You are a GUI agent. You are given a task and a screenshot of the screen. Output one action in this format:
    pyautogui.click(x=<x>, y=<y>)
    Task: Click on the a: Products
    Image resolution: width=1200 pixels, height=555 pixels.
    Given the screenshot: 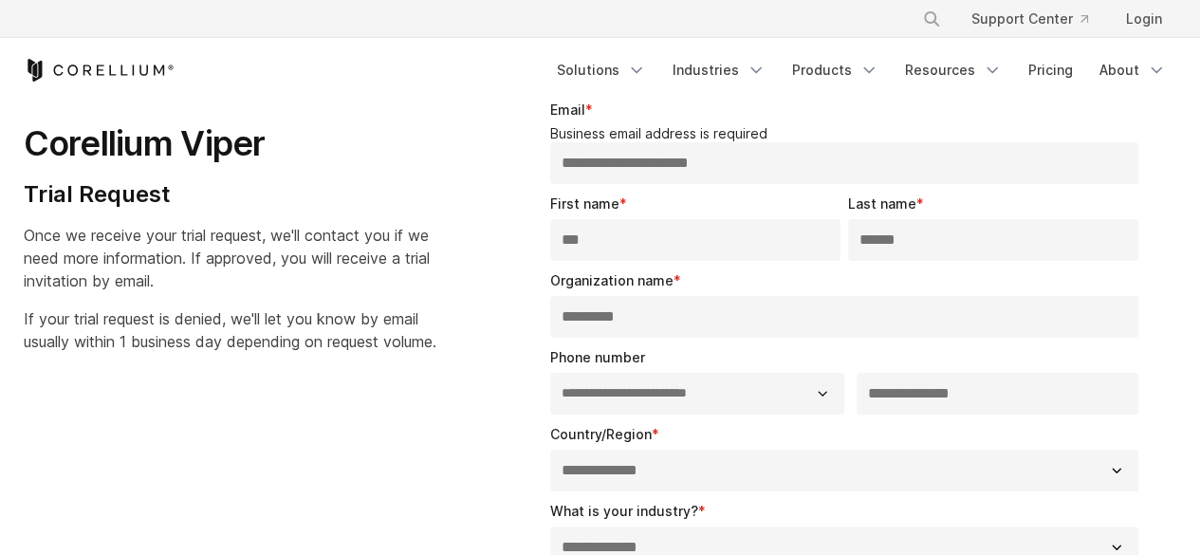 What is the action you would take?
    pyautogui.click(x=835, y=70)
    